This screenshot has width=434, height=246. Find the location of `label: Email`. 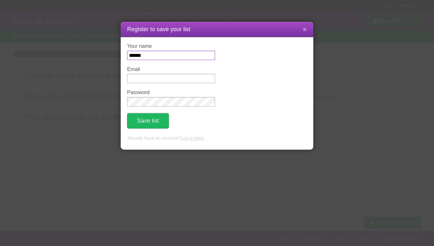

label: Email is located at coordinates (171, 69).